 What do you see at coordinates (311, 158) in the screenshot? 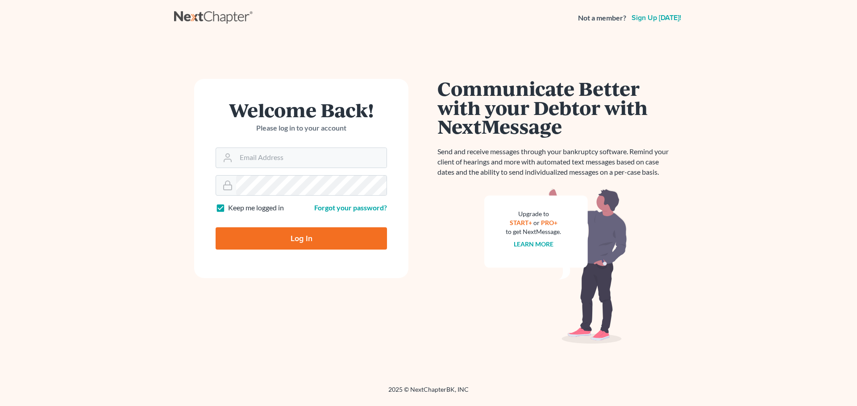
I see `input: Email Address` at bounding box center [311, 158].